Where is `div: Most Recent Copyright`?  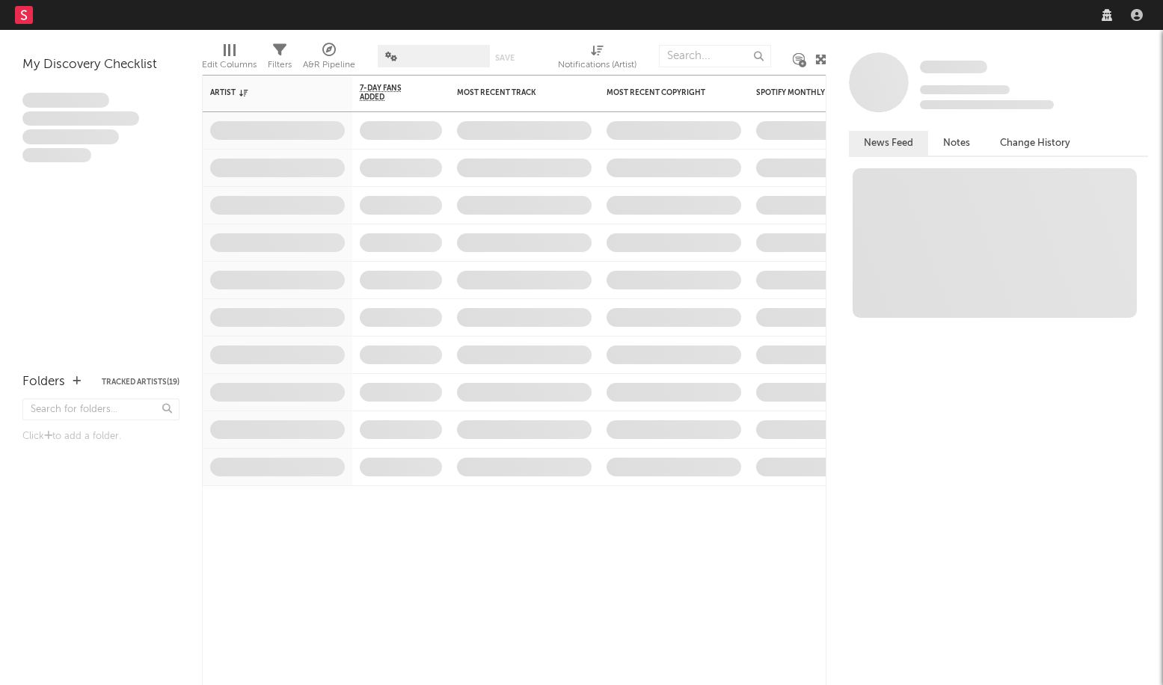 div: Most Recent Copyright is located at coordinates (663, 93).